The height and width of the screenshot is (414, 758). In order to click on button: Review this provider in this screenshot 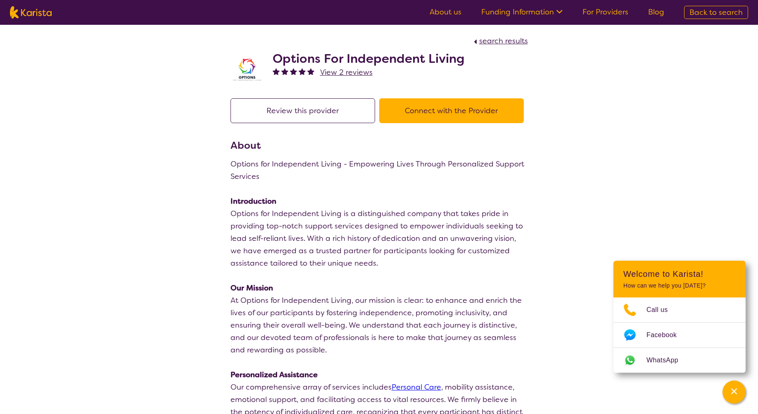, I will do `click(303, 111)`.